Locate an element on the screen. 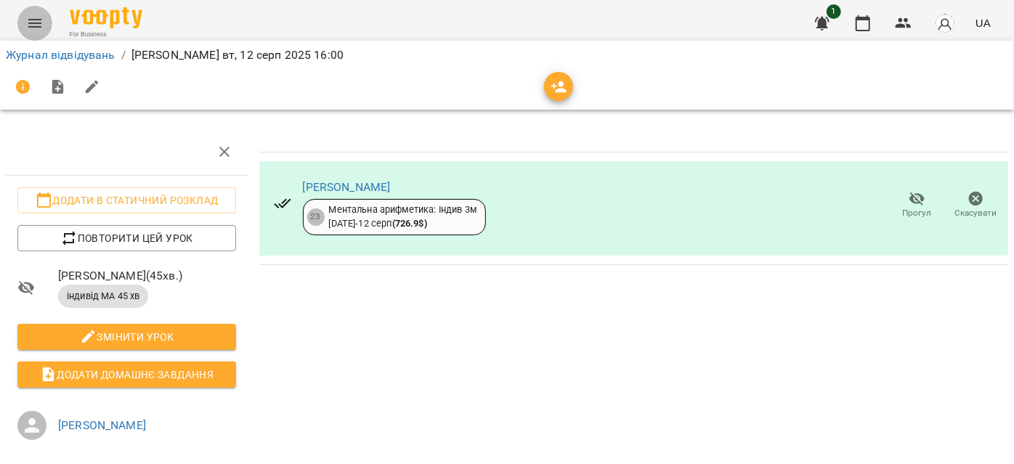  span: Змінити урок is located at coordinates (126, 337).